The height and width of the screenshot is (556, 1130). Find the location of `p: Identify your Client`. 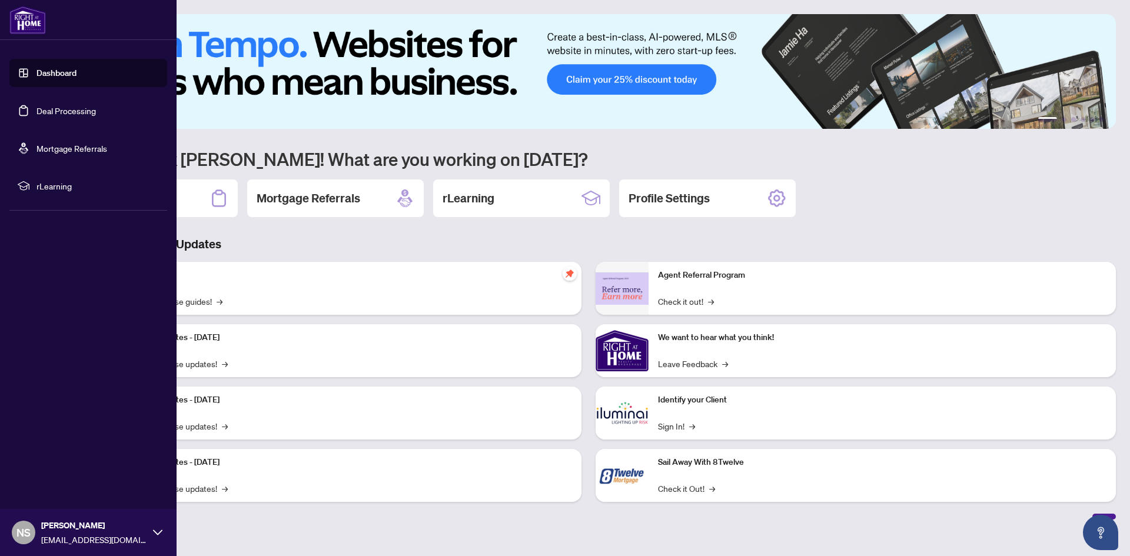

p: Identify your Client is located at coordinates (882, 400).